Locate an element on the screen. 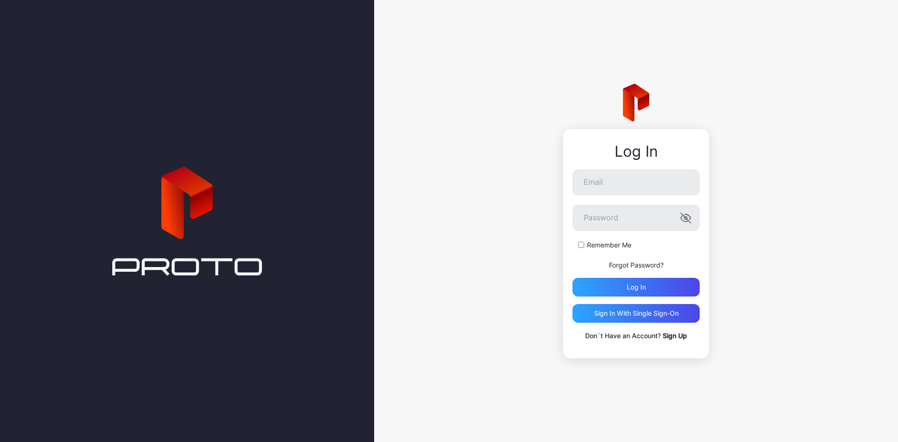 This screenshot has width=898, height=442. input: Password is located at coordinates (636, 218).